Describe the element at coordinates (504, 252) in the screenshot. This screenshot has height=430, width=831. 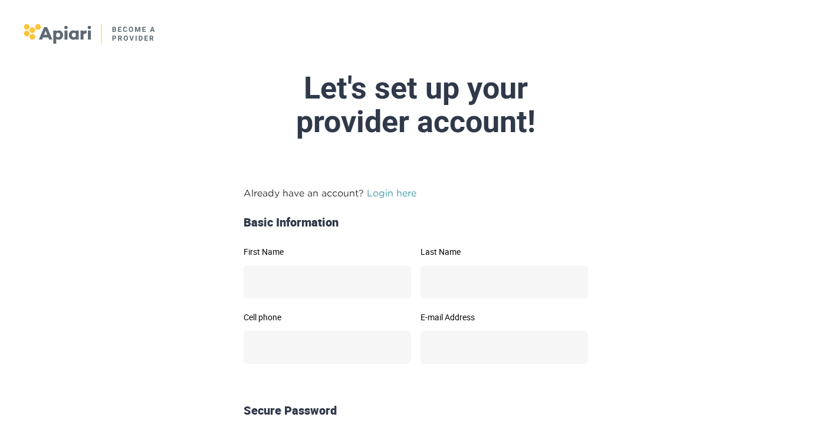
I see `label: Last Name` at that location.